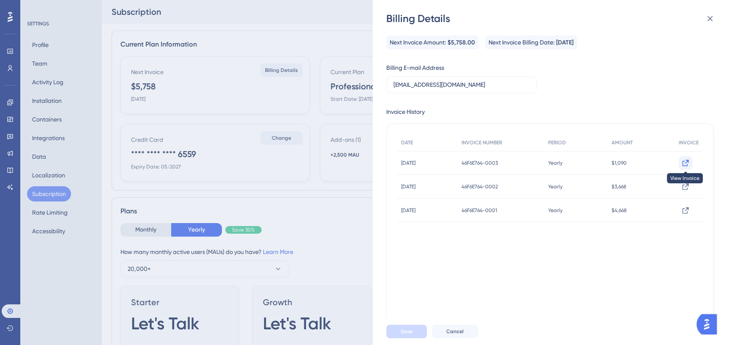  Describe the element at coordinates (455, 331) in the screenshot. I see `button: Cancel` at that location.